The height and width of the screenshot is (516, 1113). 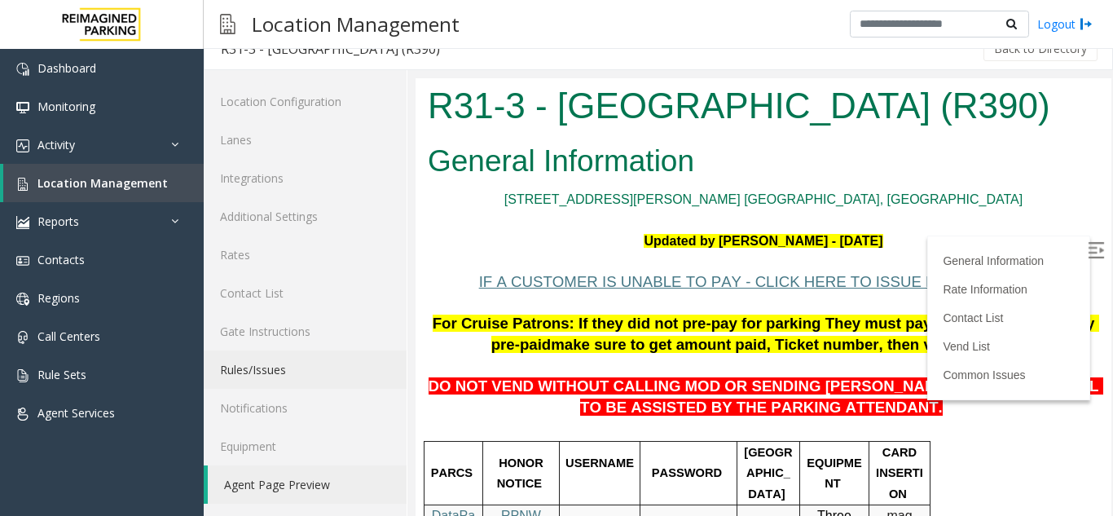 I want to click on img: logout, so click(x=1086, y=24).